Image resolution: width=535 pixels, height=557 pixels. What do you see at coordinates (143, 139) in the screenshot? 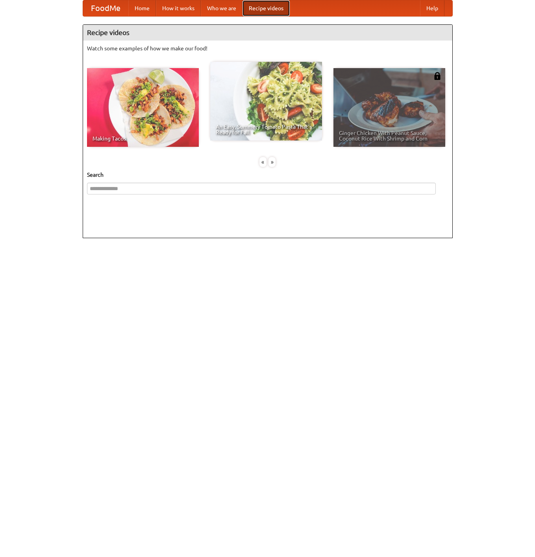
I see `span: Making Tacos` at bounding box center [143, 139].